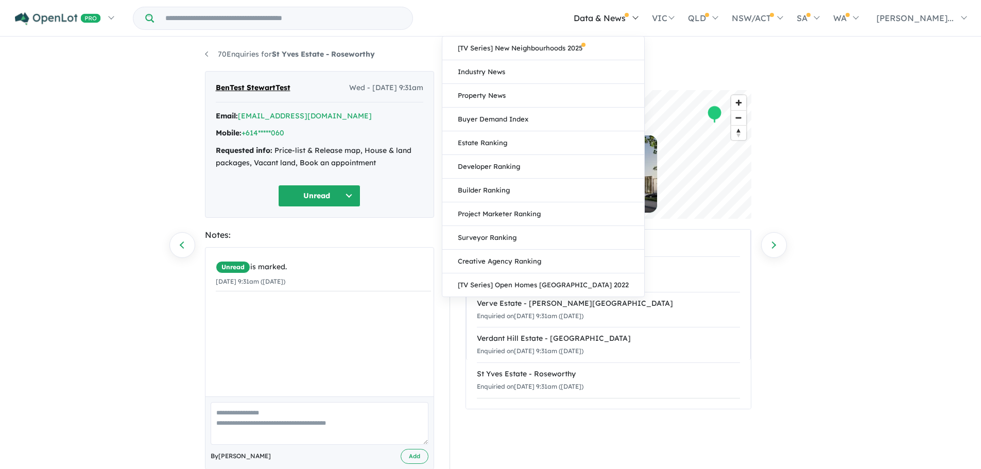 The width and height of the screenshot is (981, 469). Describe the element at coordinates (739, 102) in the screenshot. I see `button: Zoom in` at that location.